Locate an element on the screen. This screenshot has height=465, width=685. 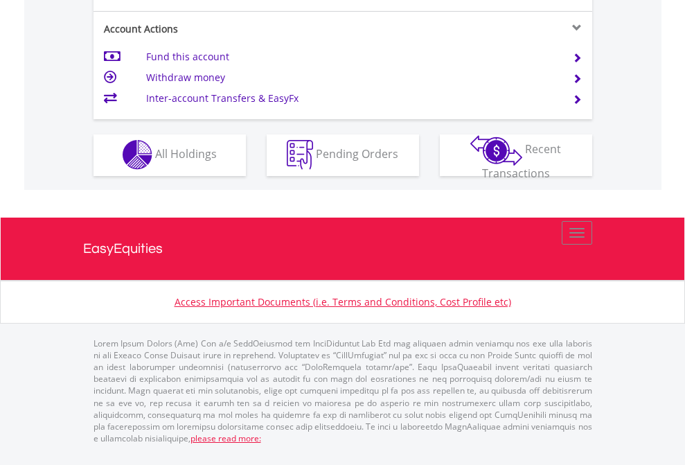
img: holdings-wht.png is located at coordinates (137, 154).